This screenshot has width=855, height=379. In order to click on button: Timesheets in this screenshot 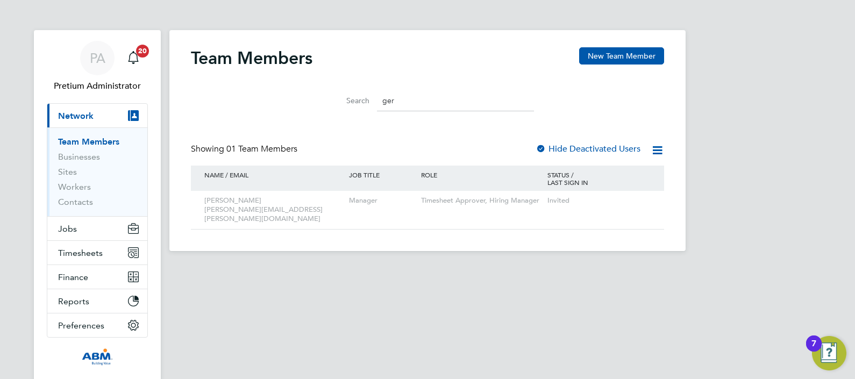, I will do `click(97, 253)`.